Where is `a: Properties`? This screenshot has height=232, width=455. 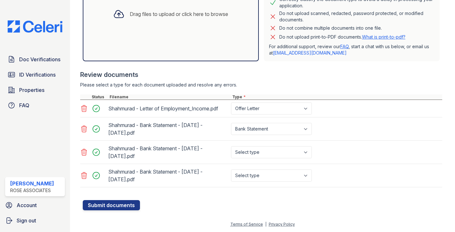 a: Properties is located at coordinates (35, 90).